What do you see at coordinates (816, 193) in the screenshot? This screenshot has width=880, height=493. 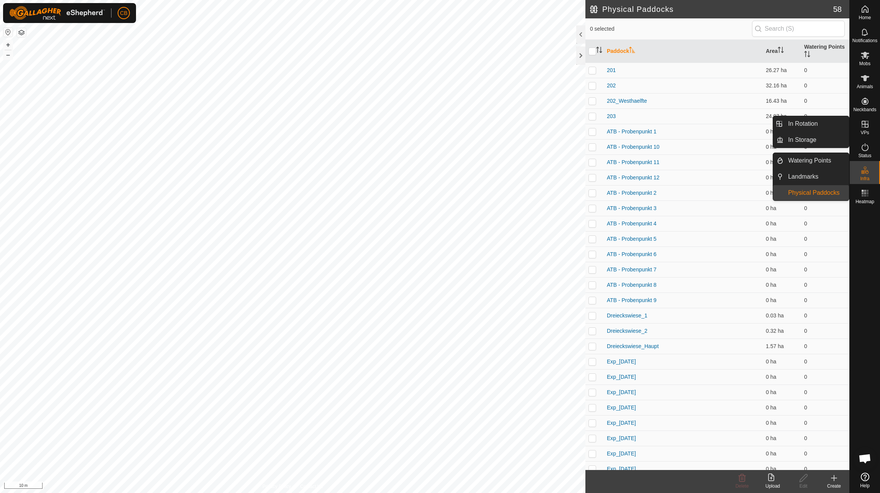 I see `a: Physical Paddocks` at bounding box center [816, 193].